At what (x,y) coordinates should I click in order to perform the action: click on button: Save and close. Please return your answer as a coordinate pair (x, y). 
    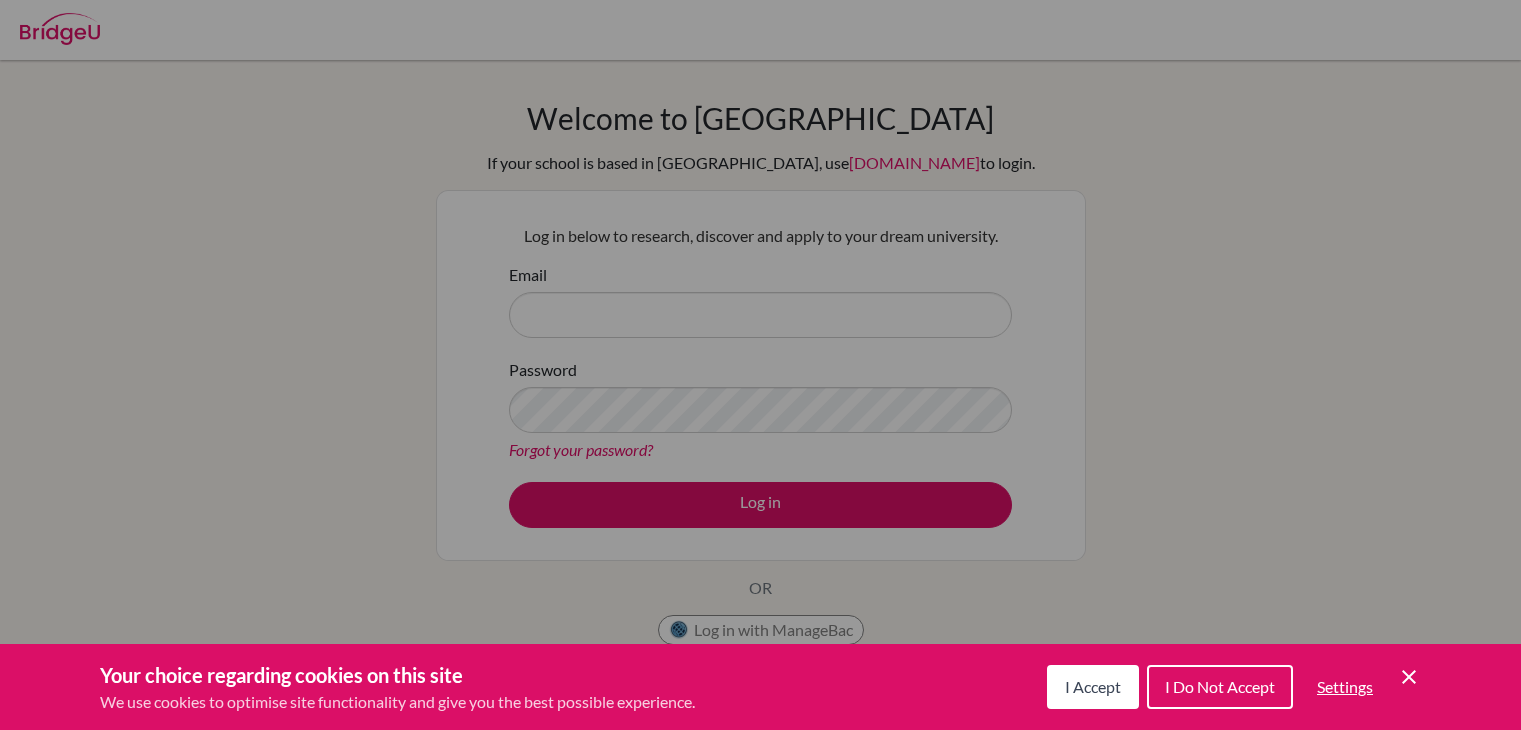
    Looking at the image, I should click on (1409, 677).